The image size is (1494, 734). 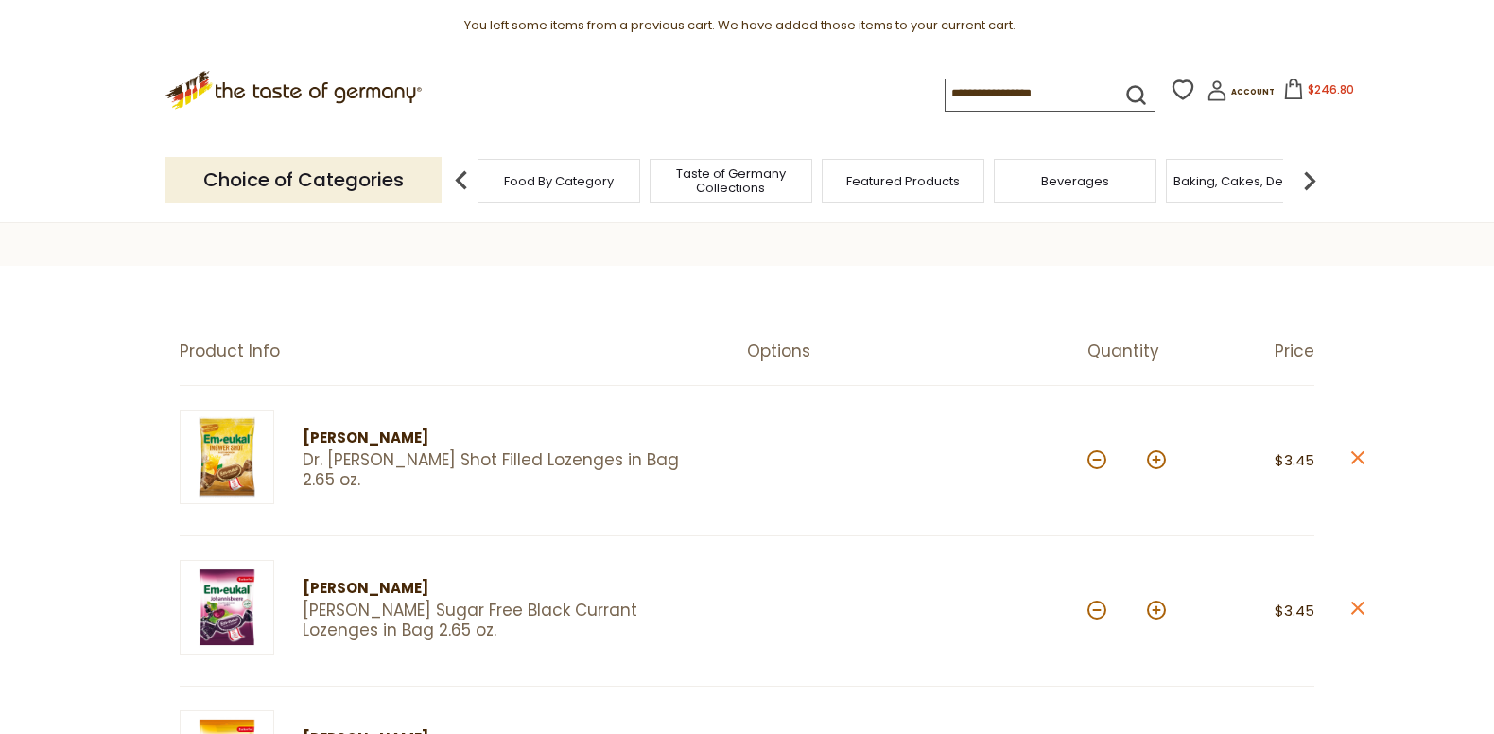 What do you see at coordinates (227, 607) in the screenshot?
I see `img: Dr. Soldan Sugar Free Black Currant` at bounding box center [227, 607].